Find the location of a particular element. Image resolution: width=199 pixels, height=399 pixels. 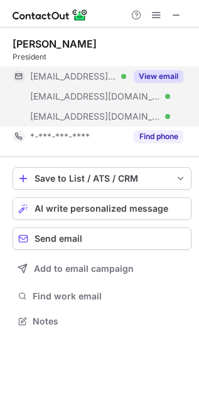

button: save-profile-one-click is located at coordinates (102, 179).